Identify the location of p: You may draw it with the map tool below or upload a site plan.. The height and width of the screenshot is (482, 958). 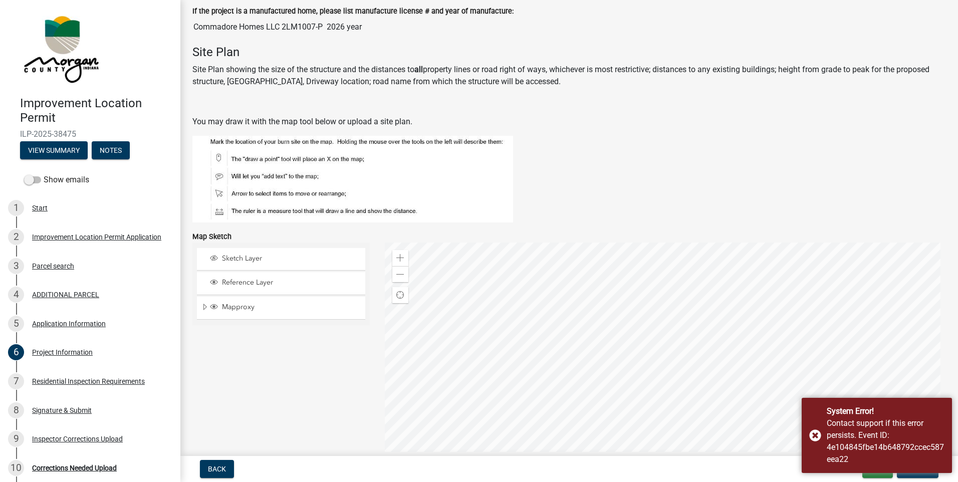
(569, 122).